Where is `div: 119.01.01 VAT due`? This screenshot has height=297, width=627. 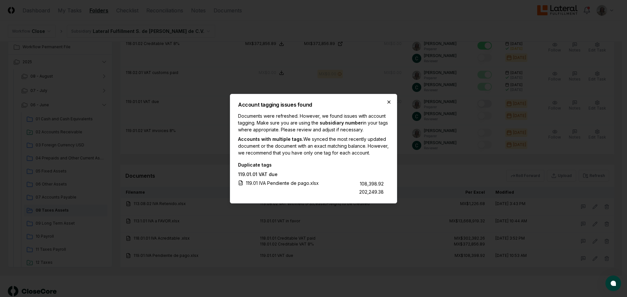 div: 119.01.01 VAT due is located at coordinates (311, 175).